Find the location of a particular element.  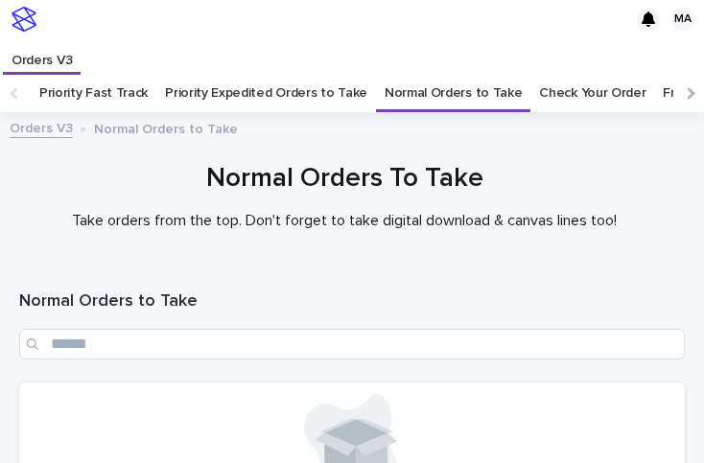

img: stacker-logo-s-only.png is located at coordinates (24, 19).